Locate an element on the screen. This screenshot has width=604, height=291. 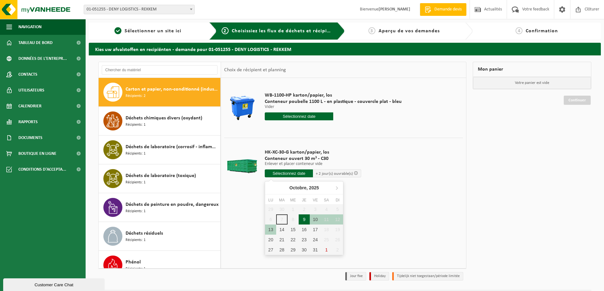
li: Tijdelijk niet toegestaan/période limitée is located at coordinates (428, 276).